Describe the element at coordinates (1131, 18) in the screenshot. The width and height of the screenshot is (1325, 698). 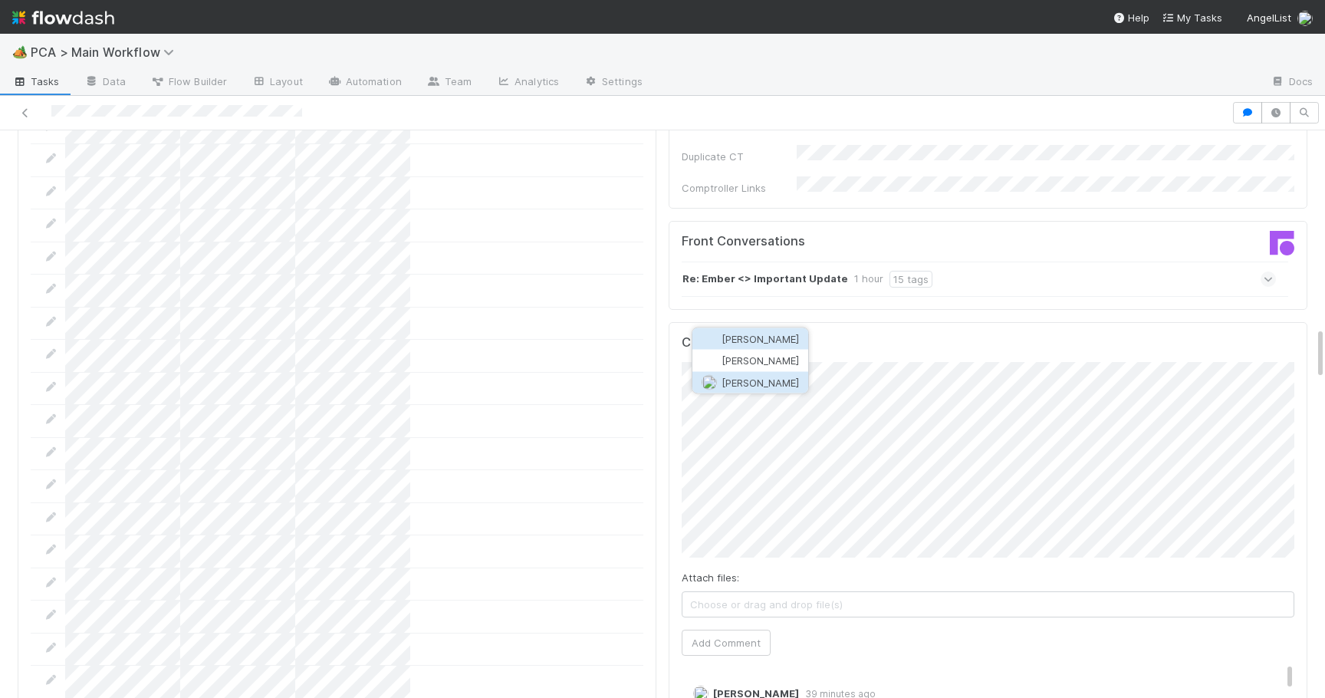
I see `div: Help` at that location.